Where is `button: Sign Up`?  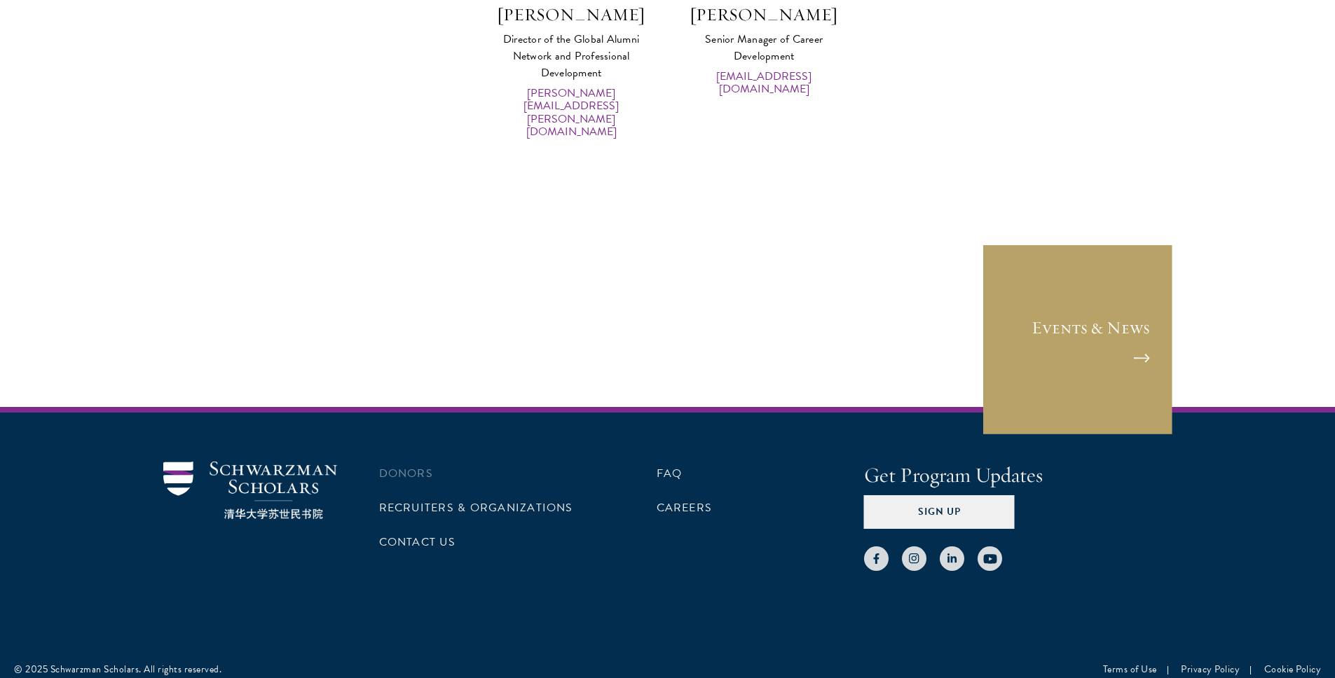 button: Sign Up is located at coordinates (939, 512).